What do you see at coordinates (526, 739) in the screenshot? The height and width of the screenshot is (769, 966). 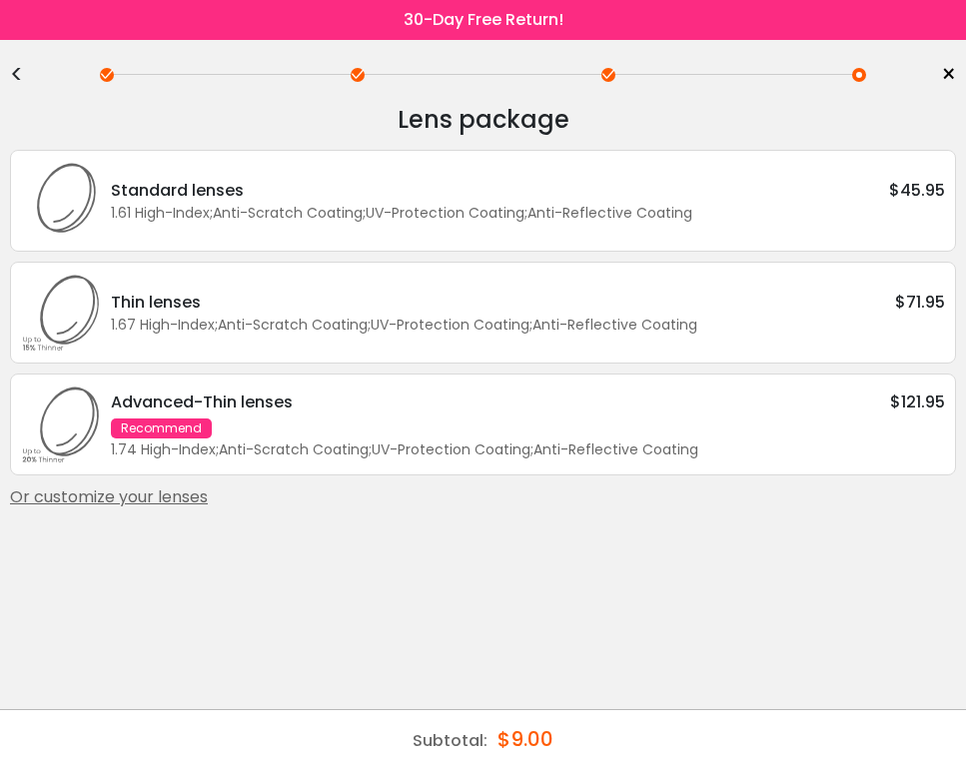 I see `div: $9.00` at bounding box center [526, 739].